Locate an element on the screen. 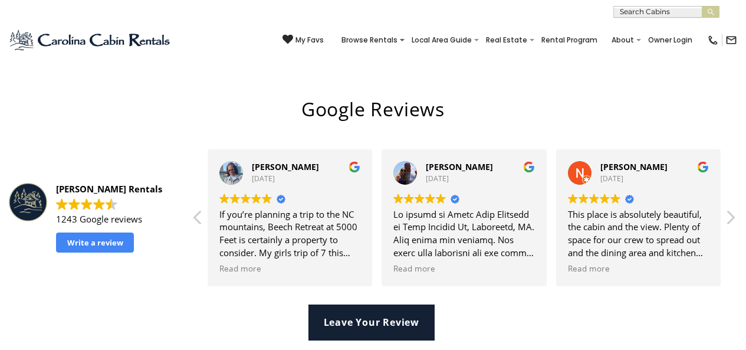 Image resolution: width=746 pixels, height=350 pixels. a: About is located at coordinates (622, 40).